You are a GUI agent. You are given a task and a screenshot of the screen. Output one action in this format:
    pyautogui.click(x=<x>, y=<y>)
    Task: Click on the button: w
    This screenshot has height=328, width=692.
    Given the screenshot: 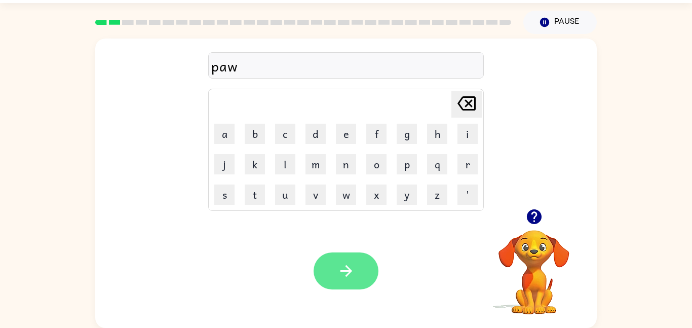 What is the action you would take?
    pyautogui.click(x=346, y=194)
    